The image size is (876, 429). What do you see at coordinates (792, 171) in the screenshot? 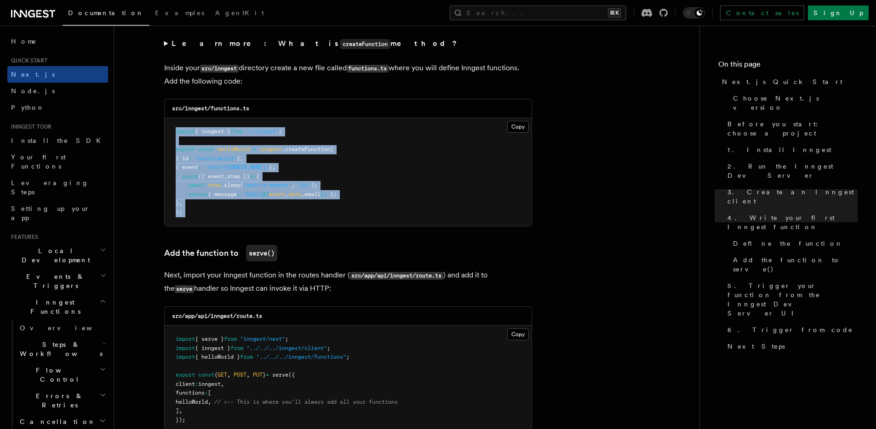
I see `span: 2. Run the Inngest Dev Server` at bounding box center [792, 171].